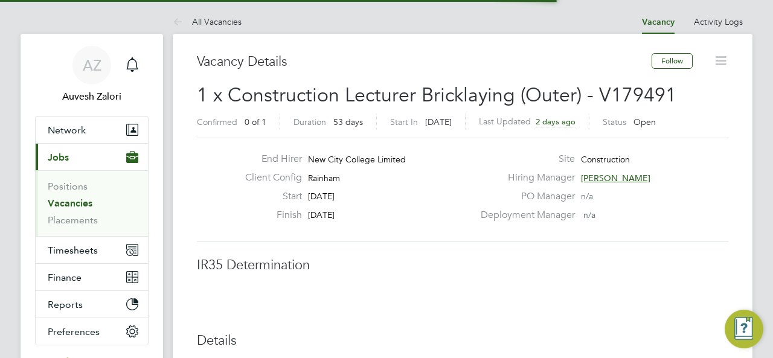 The image size is (773, 358). I want to click on label: End Hirer, so click(269, 159).